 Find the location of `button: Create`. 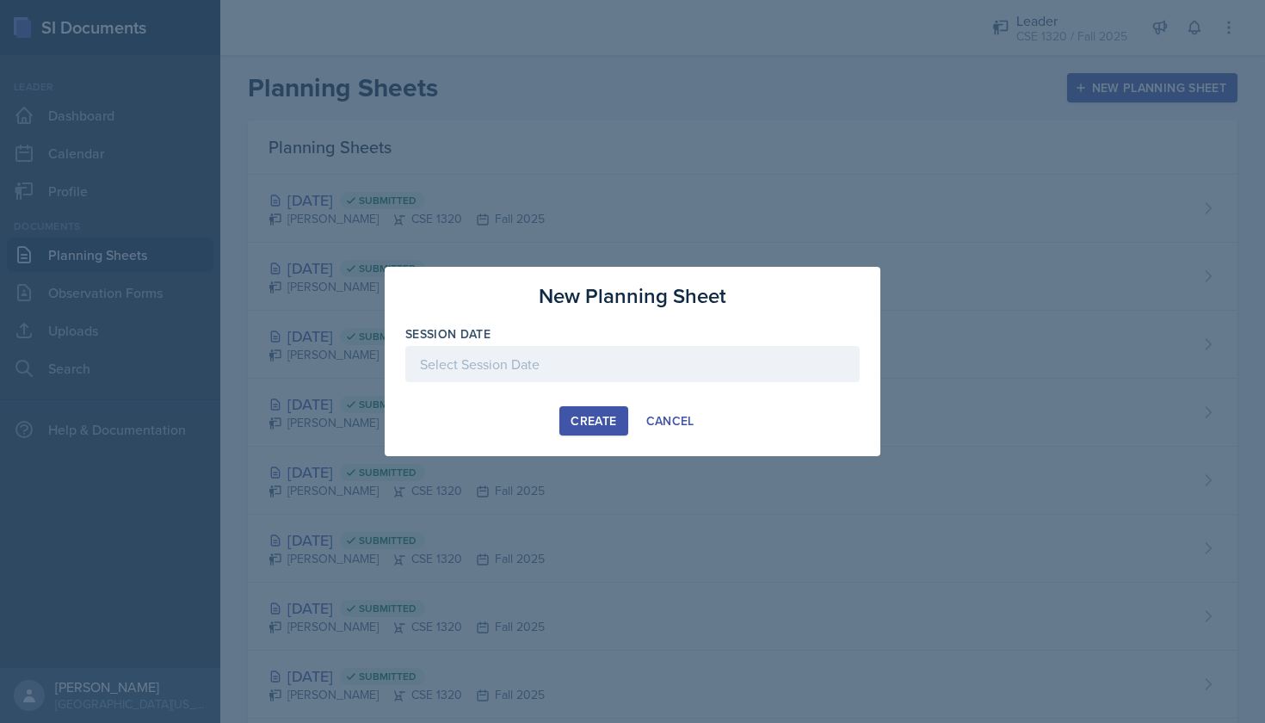

button: Create is located at coordinates (593, 421).